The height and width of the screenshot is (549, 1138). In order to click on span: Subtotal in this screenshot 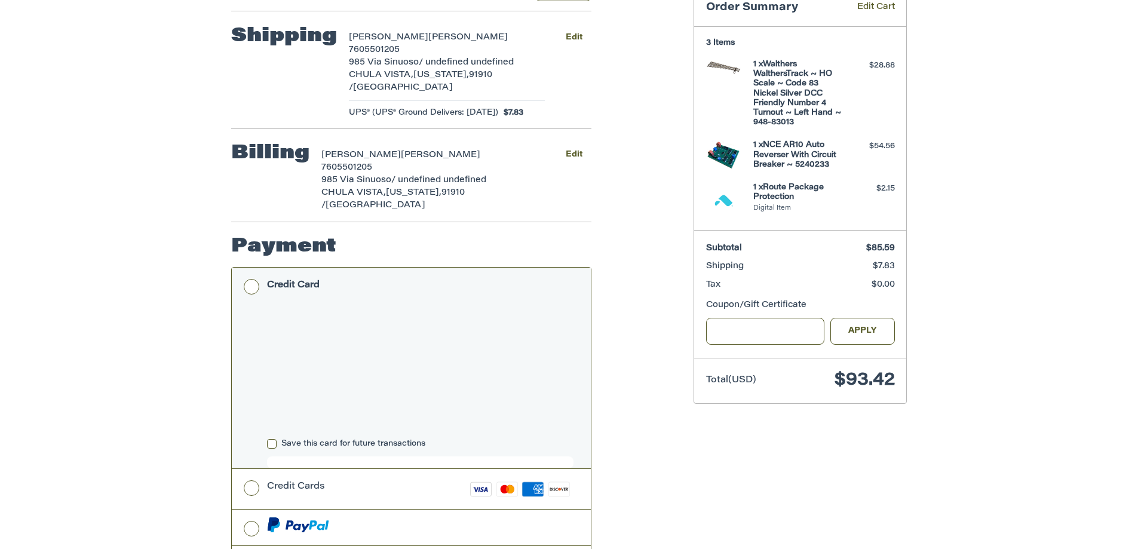, I will do `click(724, 249)`.